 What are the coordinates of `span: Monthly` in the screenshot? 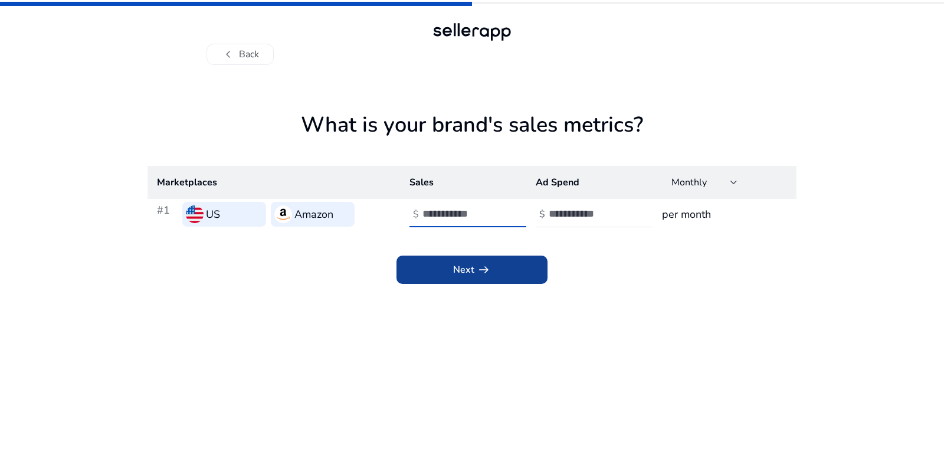 It's located at (689, 182).